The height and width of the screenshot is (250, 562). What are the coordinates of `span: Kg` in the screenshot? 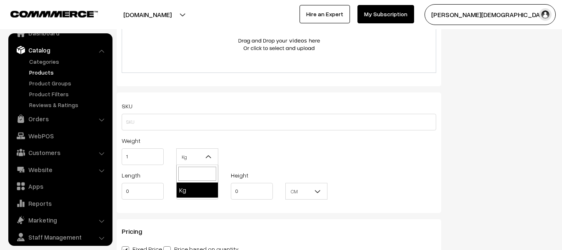 It's located at (197, 157).